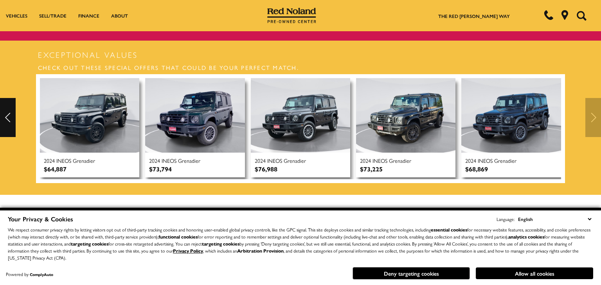  What do you see at coordinates (411, 274) in the screenshot?
I see `button: Deny targeting cookies` at bounding box center [411, 274].